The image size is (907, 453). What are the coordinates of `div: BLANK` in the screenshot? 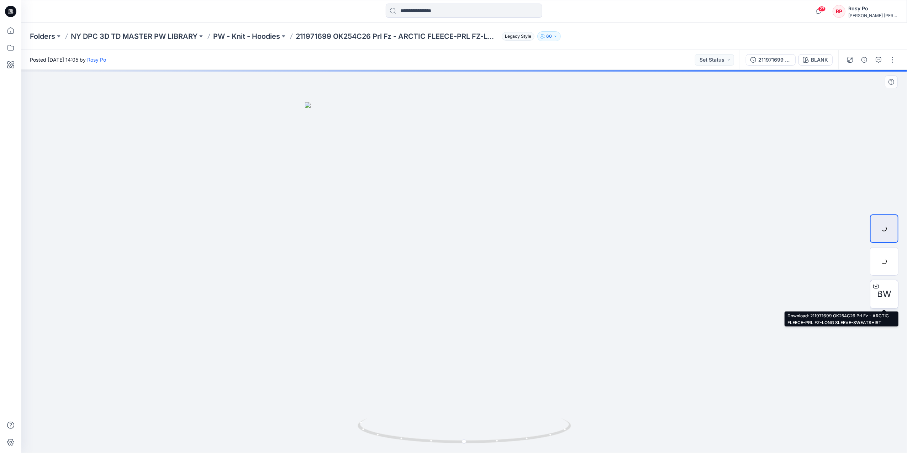 It's located at (820, 60).